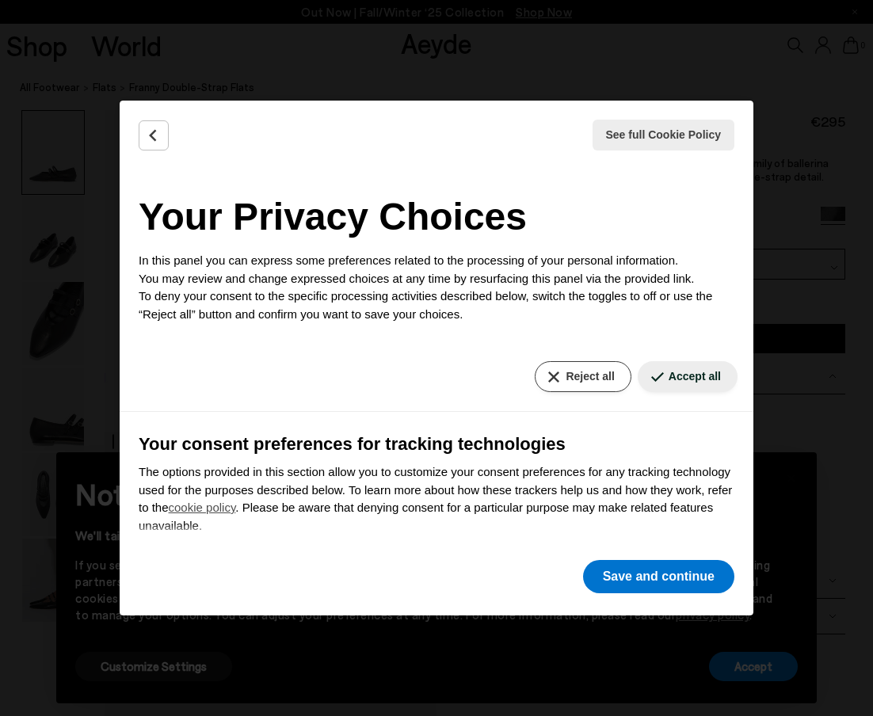 The height and width of the screenshot is (716, 873). What do you see at coordinates (202, 507) in the screenshot?
I see `a: cookie policy - link opens in a new tab` at bounding box center [202, 507].